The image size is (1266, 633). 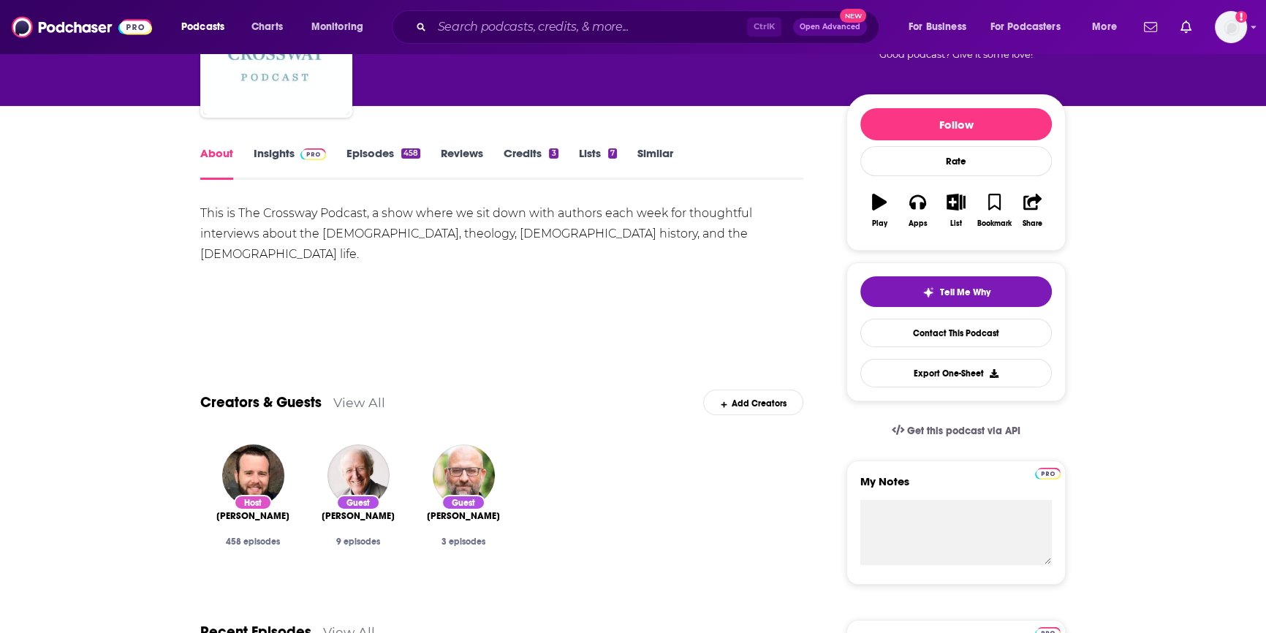 I want to click on a: View All, so click(x=359, y=402).